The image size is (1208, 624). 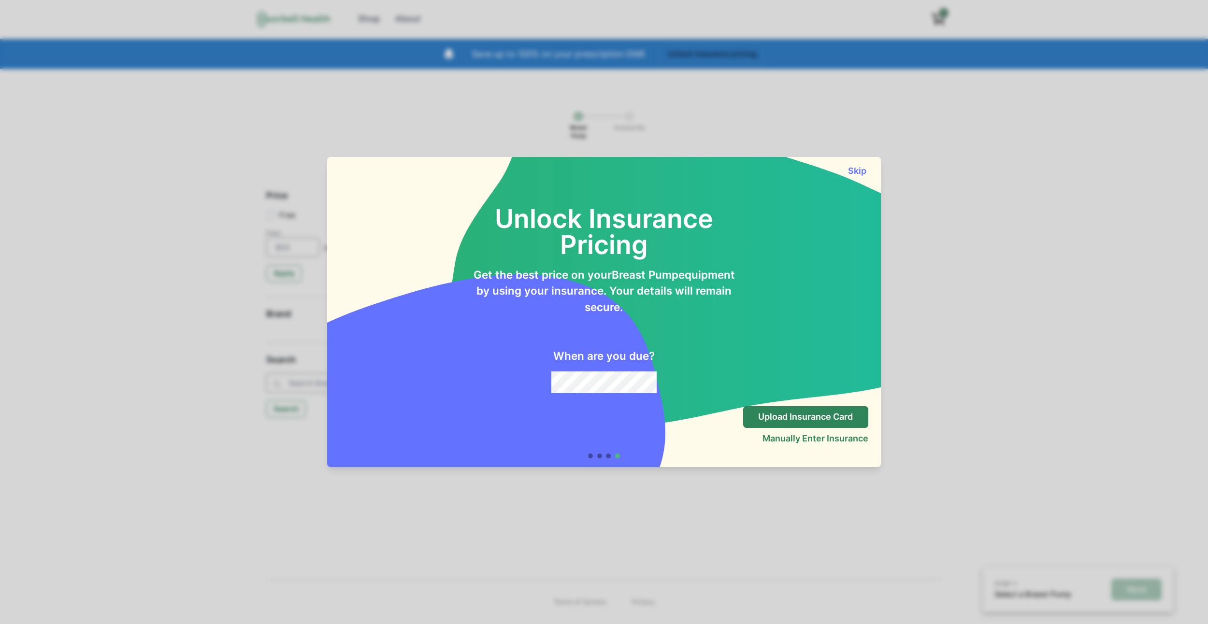 What do you see at coordinates (604, 291) in the screenshot?
I see `p: Get the best price on your Breast Pump equipment by using your insurance. Your details will remai...` at bounding box center [604, 291].